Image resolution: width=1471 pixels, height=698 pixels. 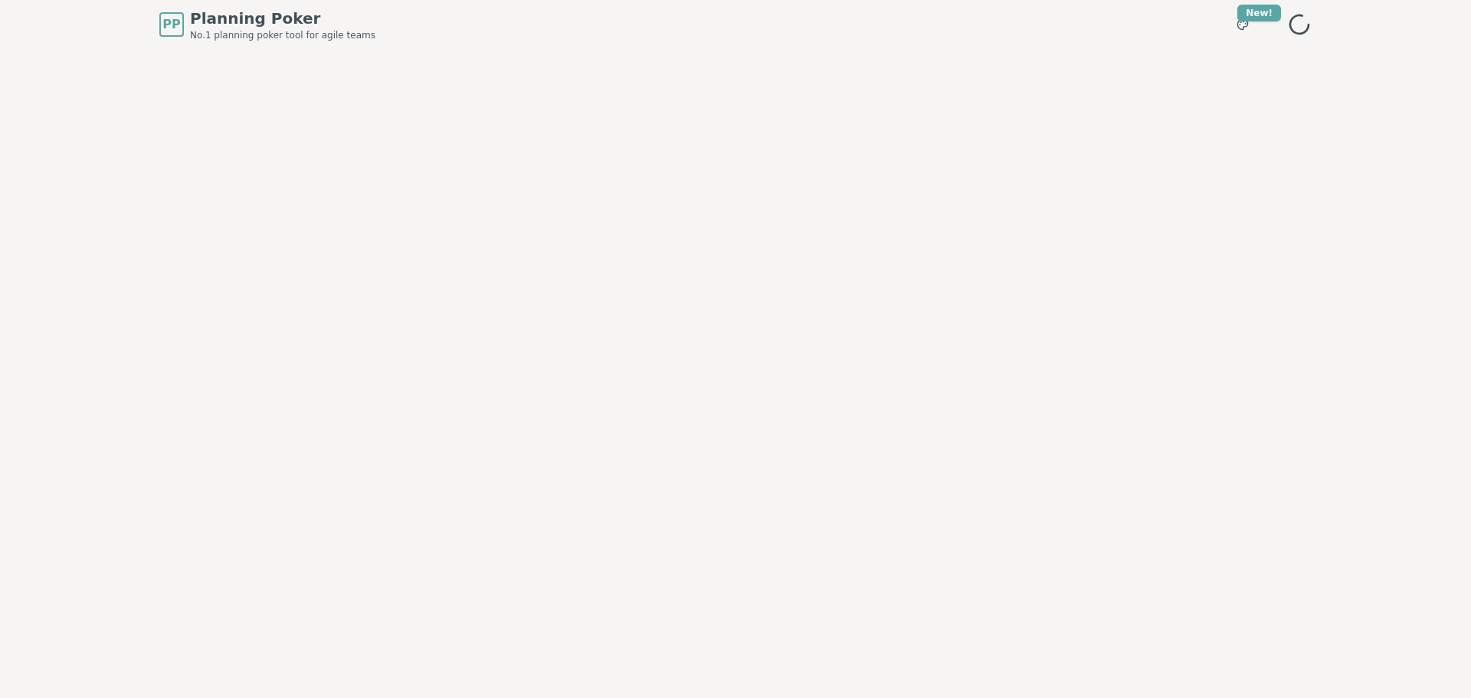 What do you see at coordinates (283, 35) in the screenshot?
I see `span: No.1 planning poker tool for agile teams` at bounding box center [283, 35].